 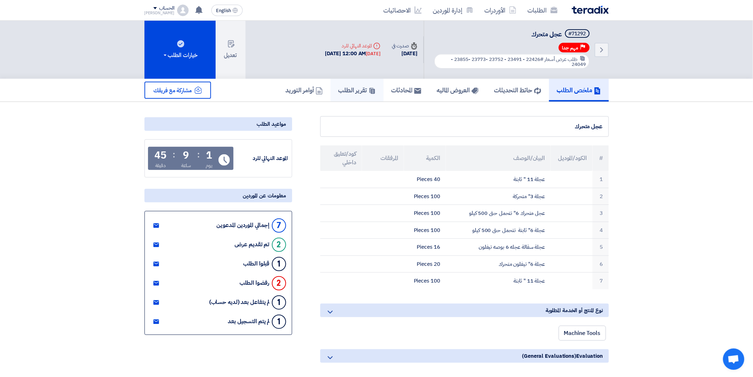 What do you see at coordinates (458, 90) in the screenshot?
I see `a: العروض الماليه` at bounding box center [458, 90].